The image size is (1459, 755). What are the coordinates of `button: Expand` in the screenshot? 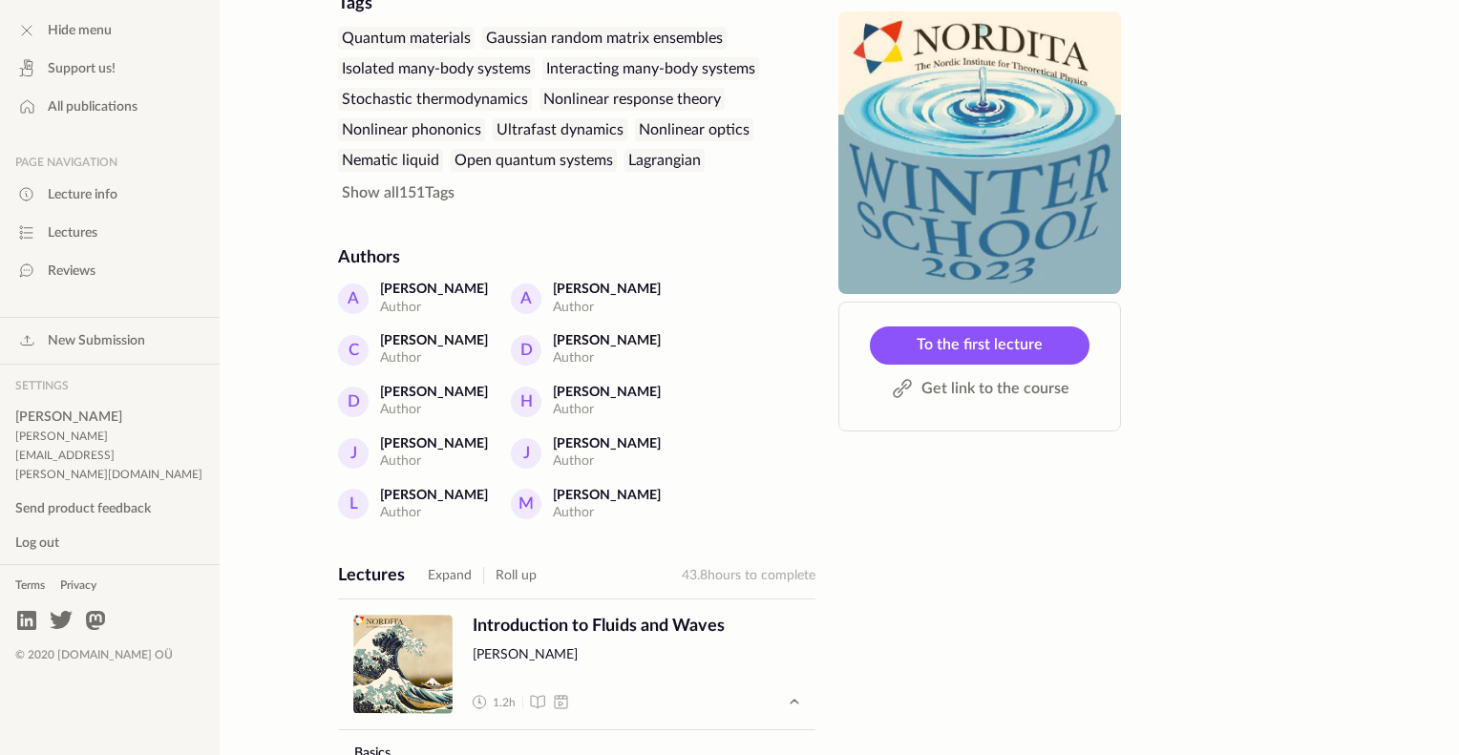 It's located at (450, 576).